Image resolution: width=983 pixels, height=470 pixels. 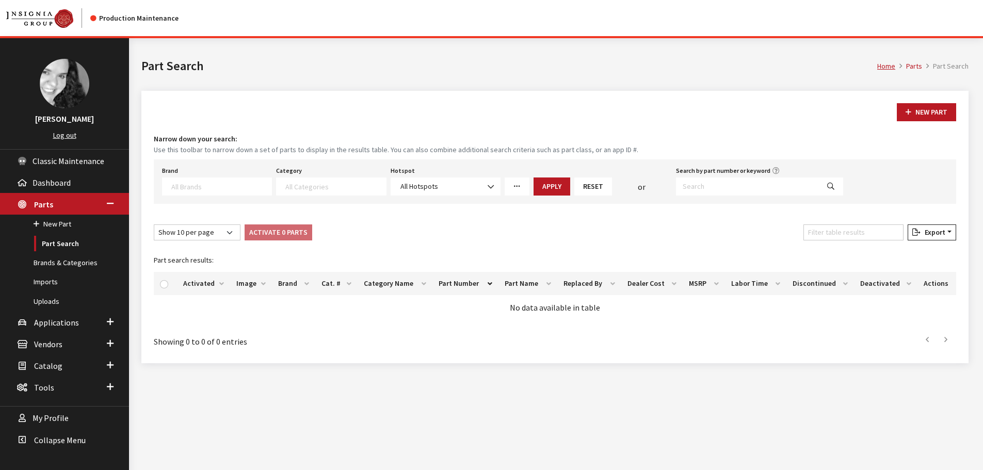 What do you see at coordinates (395, 283) in the screenshot?
I see `th: Category Name: activate to sort column ascending` at bounding box center [395, 283].